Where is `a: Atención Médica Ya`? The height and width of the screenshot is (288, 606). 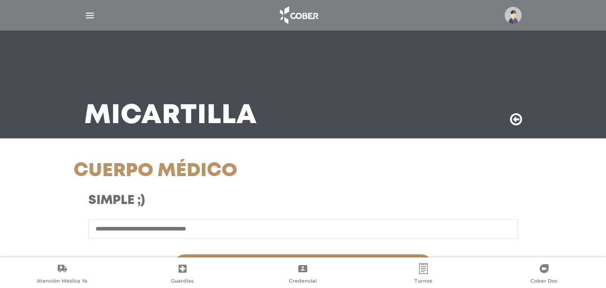 a: Atención Médica Ya is located at coordinates (62, 274).